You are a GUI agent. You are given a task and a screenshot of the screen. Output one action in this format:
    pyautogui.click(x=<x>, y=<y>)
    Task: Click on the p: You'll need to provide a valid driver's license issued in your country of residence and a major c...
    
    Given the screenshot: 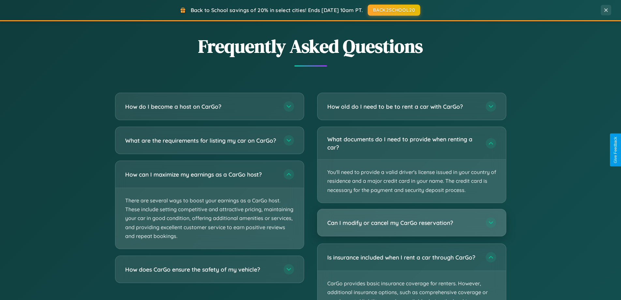 What is the action you would take?
    pyautogui.click(x=412, y=181)
    